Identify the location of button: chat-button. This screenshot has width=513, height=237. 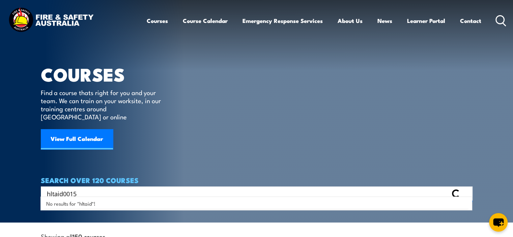
(498, 222).